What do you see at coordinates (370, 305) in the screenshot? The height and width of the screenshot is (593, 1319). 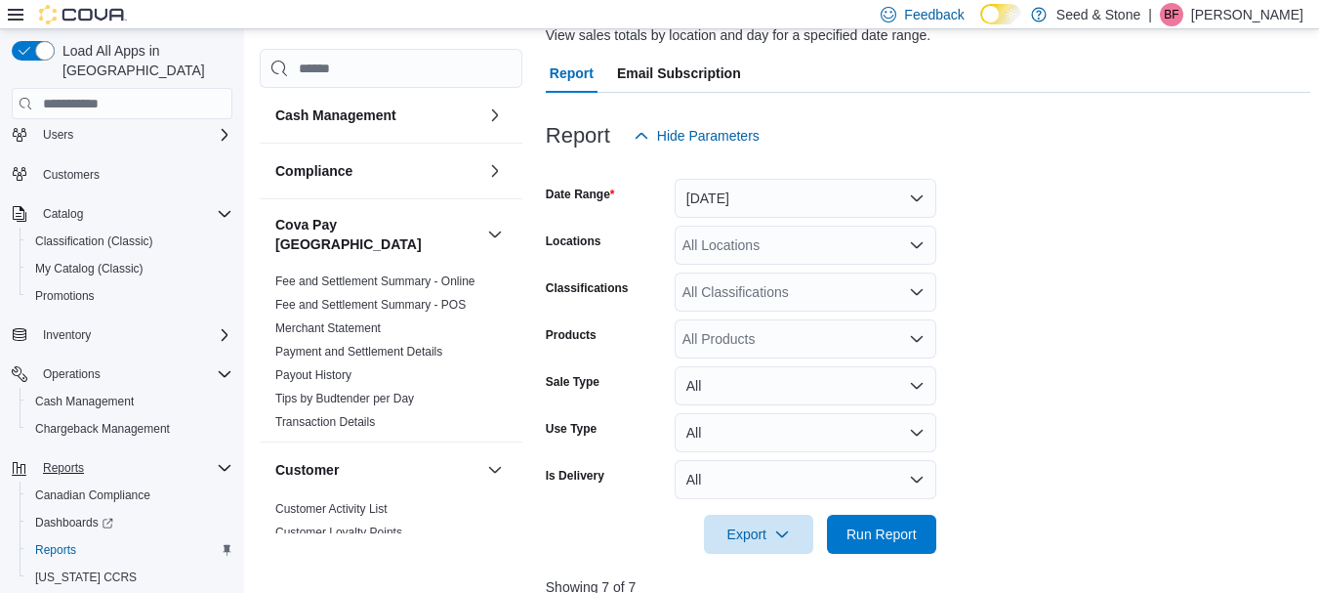 I see `a: Fee and Settlement Summary - POS` at bounding box center [370, 305].